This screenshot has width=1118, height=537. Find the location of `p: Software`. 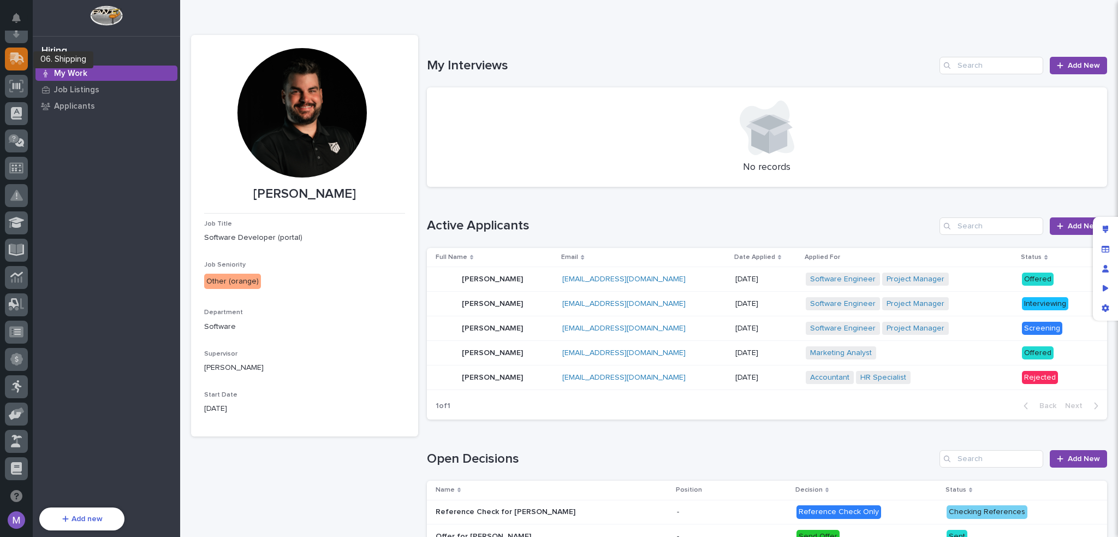

p: Software is located at coordinates (305, 326).